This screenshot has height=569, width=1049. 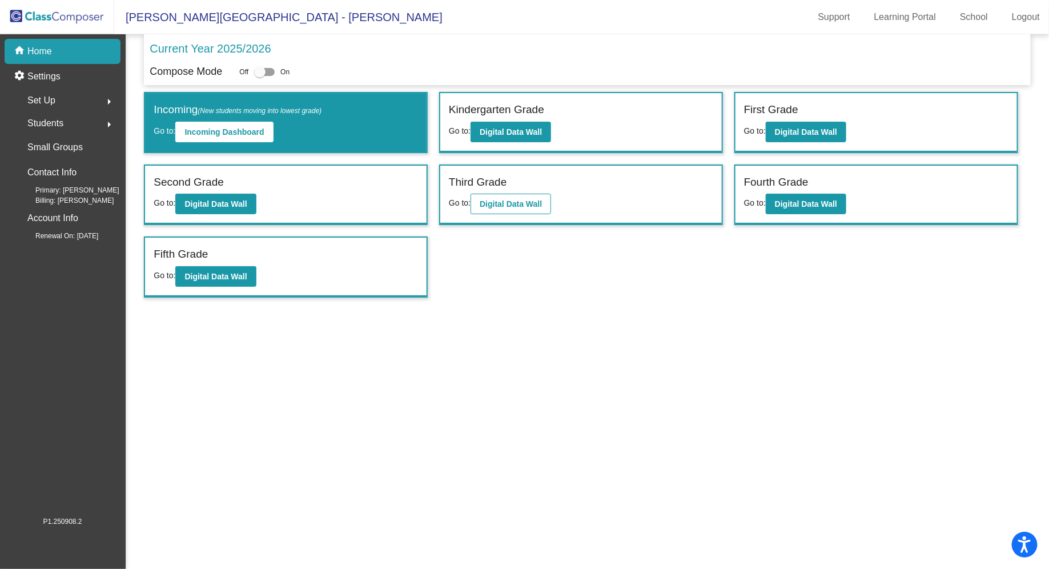 What do you see at coordinates (210, 49) in the screenshot?
I see `p: Current Year 2025/2026` at bounding box center [210, 49].